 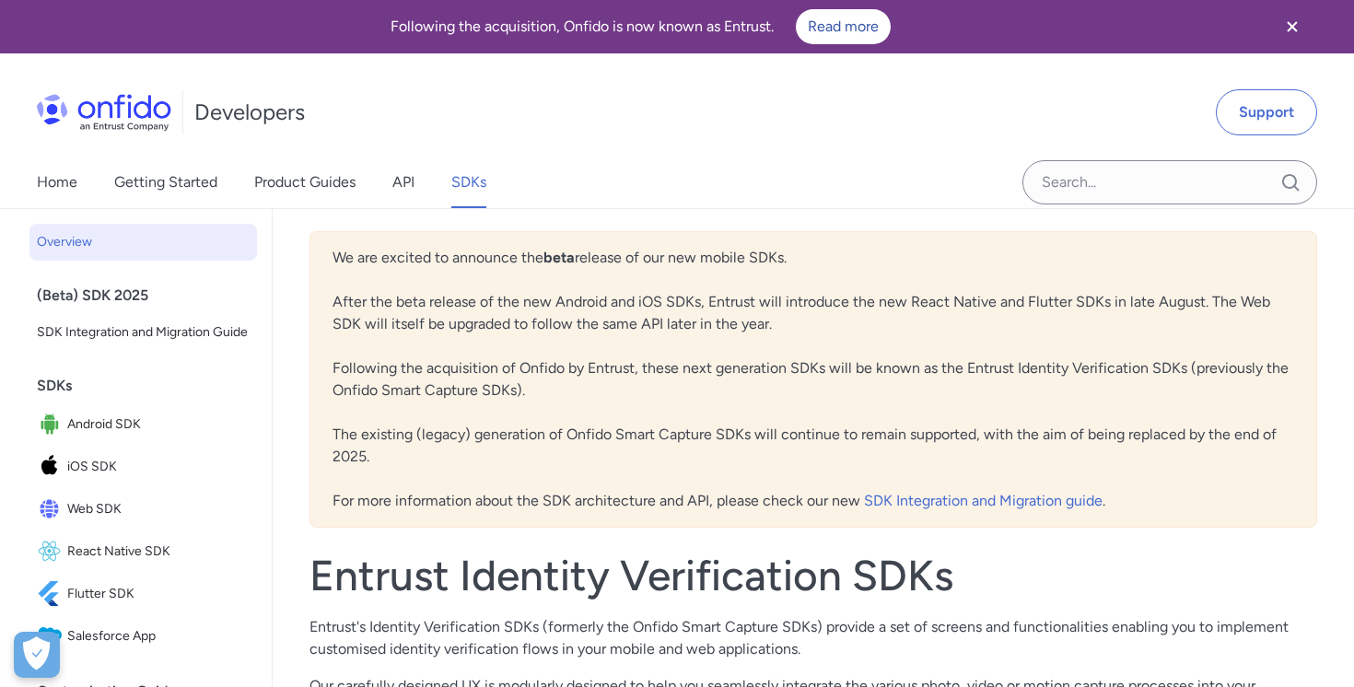 What do you see at coordinates (305, 182) in the screenshot?
I see `a: Product Guides` at bounding box center [305, 182].